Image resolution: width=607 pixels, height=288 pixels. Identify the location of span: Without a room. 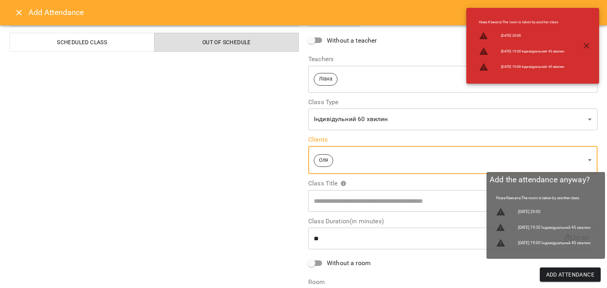
(349, 264).